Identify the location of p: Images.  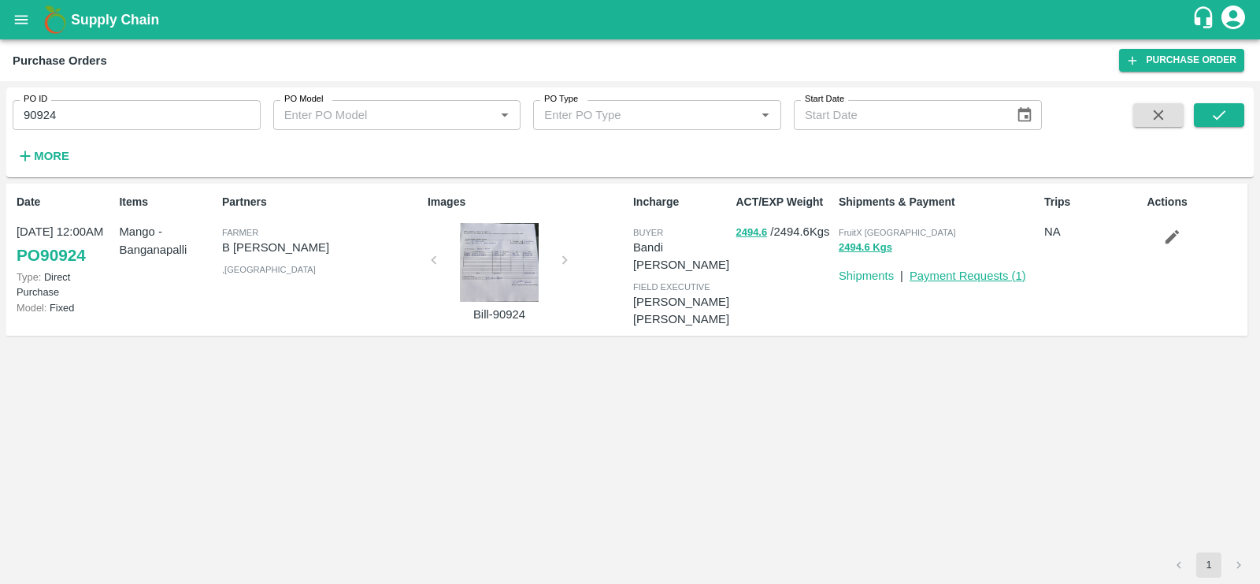
(527, 202).